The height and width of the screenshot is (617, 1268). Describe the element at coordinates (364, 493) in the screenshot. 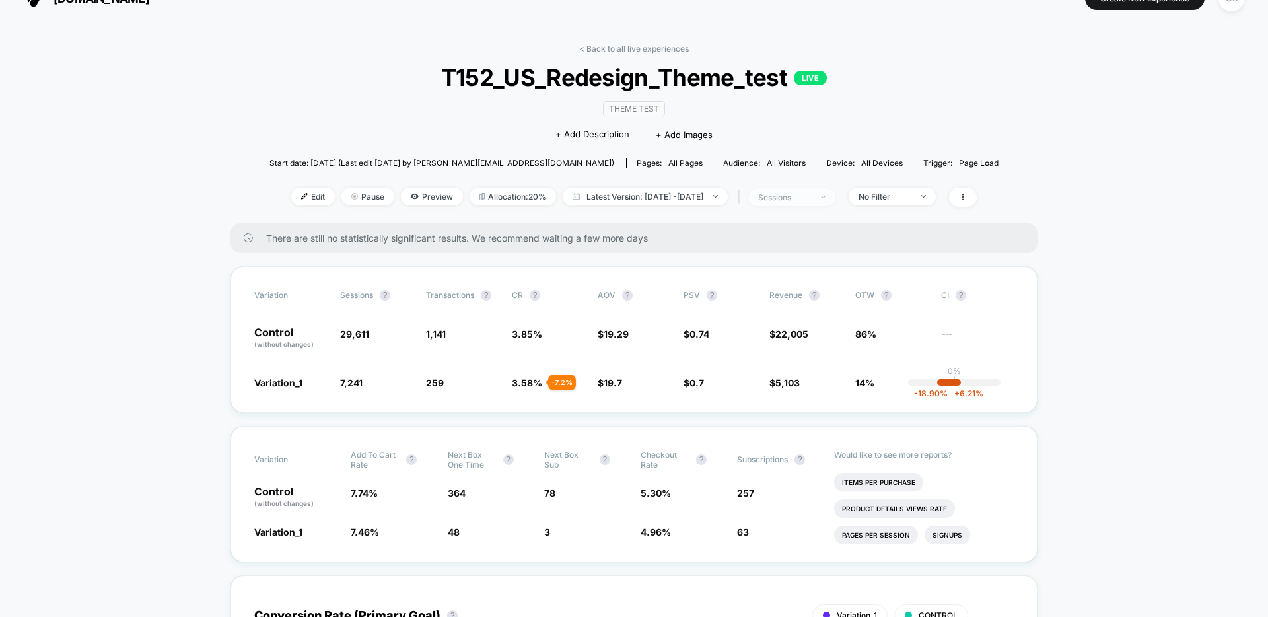

I see `span: 7.74 %` at that location.